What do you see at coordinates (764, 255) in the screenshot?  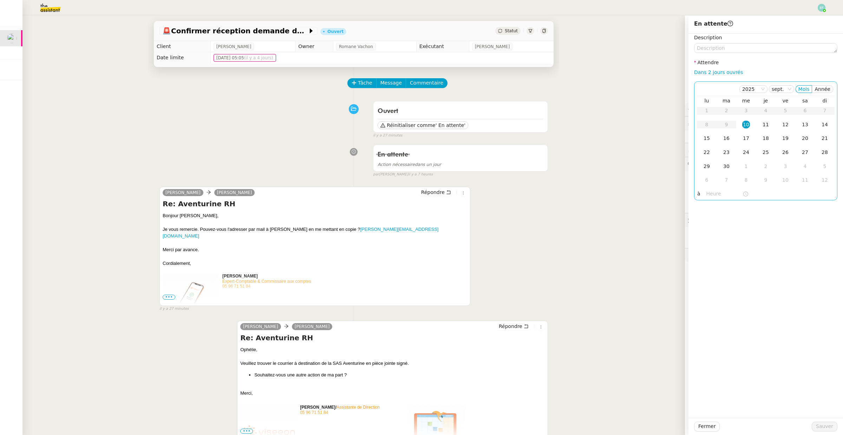 I see `div: 🧴Autres` at bounding box center [764, 255].